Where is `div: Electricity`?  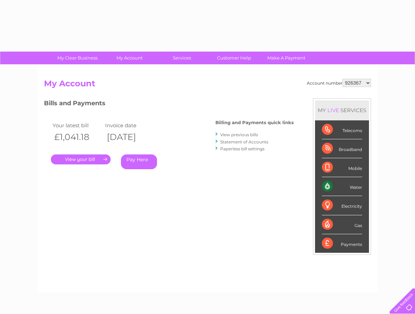 div: Electricity is located at coordinates (342, 205).